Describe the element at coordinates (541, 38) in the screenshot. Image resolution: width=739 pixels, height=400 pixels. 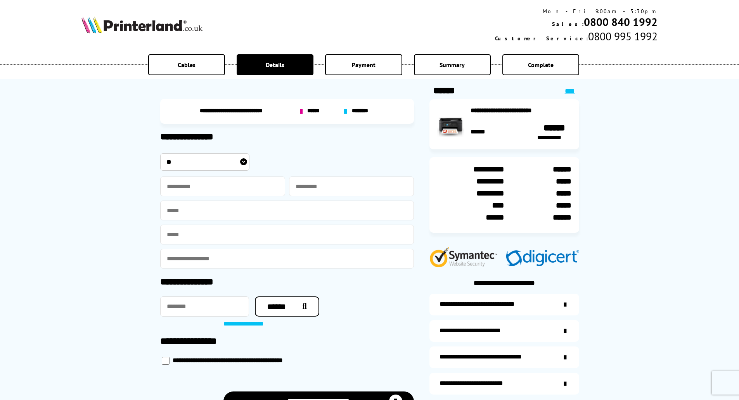
I see `span: Customer Service:` at that location.